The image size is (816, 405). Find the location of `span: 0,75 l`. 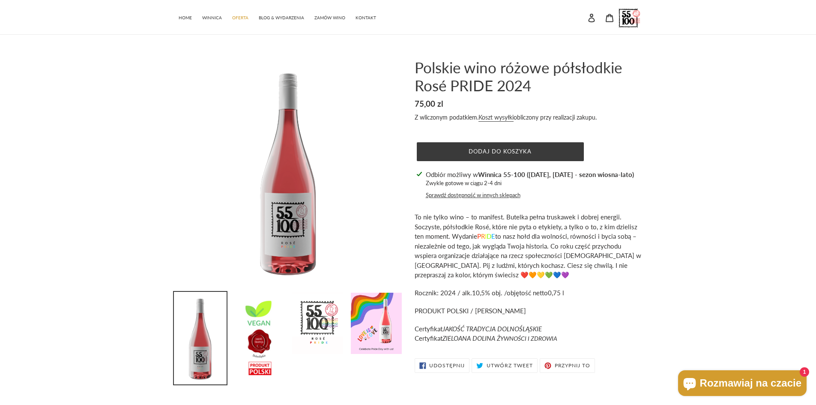

span: 0,75 l is located at coordinates (556, 293).